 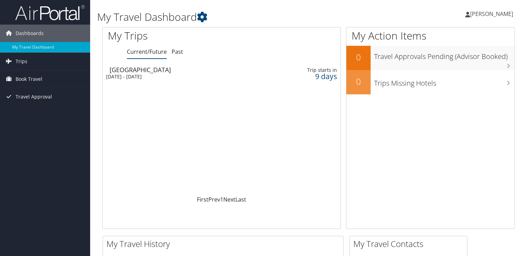 What do you see at coordinates (430, 82) in the screenshot?
I see `a: 0Trips Missing Hotels` at bounding box center [430, 82].